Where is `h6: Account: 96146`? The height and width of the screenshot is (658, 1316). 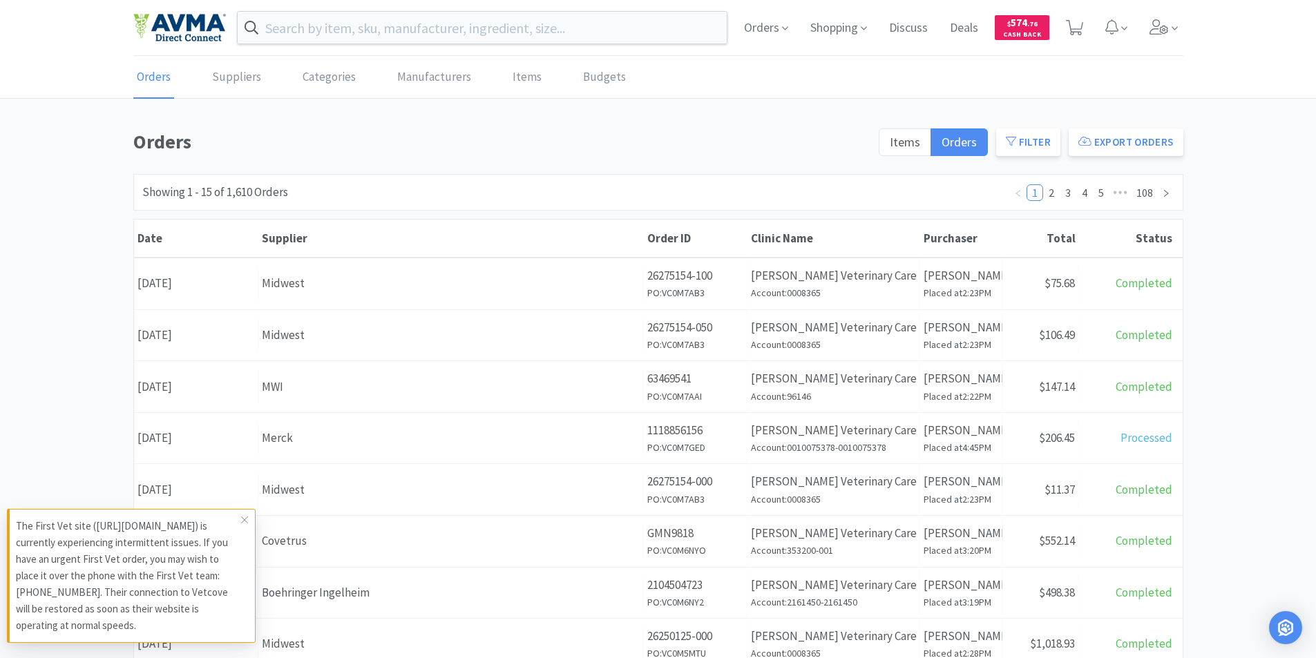
h6: Account: 96146 is located at coordinates (833, 396).